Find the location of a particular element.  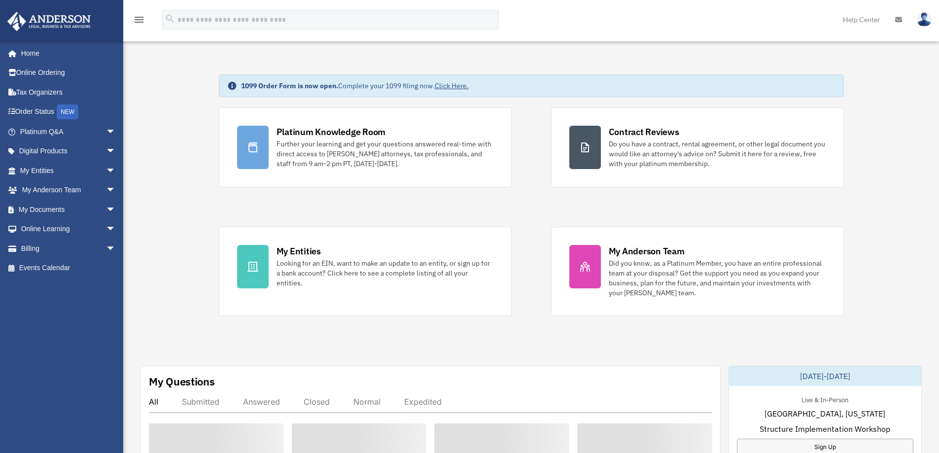

a: menu is located at coordinates (139, 21).